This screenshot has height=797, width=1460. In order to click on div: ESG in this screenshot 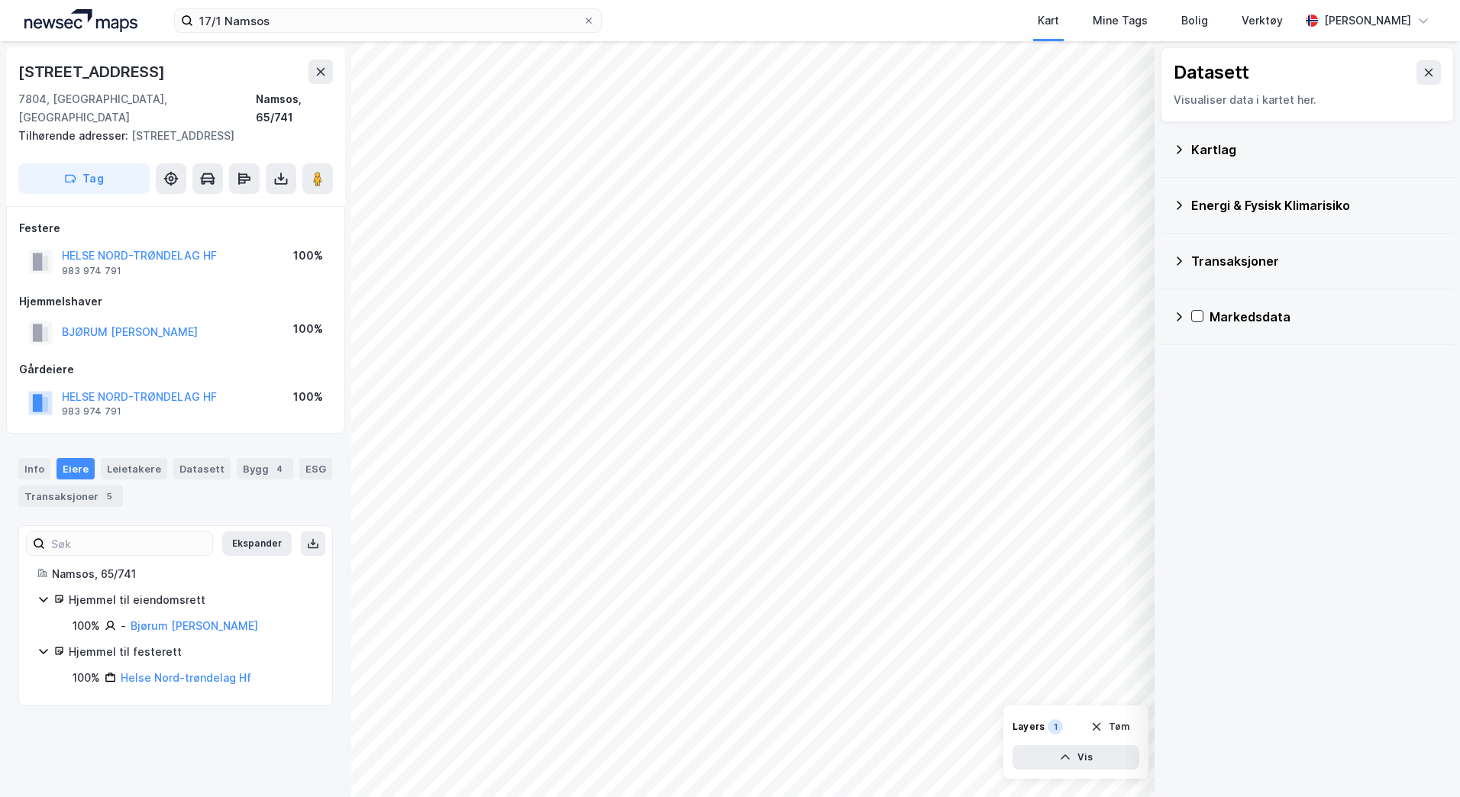, I will do `click(315, 469)`.